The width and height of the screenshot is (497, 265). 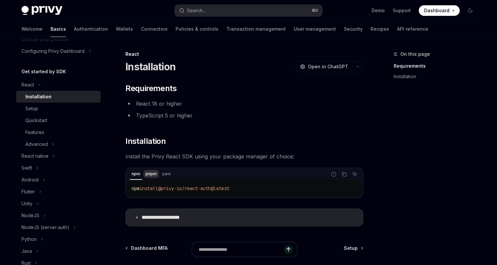 I want to click on a: Welcome, so click(x=32, y=29).